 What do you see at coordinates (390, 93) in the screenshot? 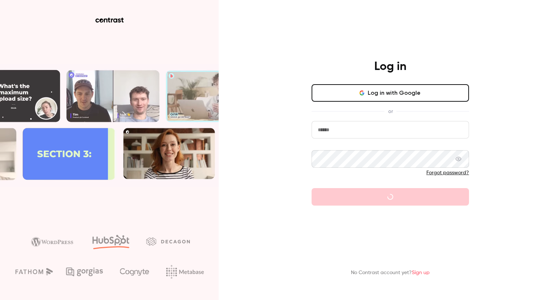
I see `button: Log in with Google` at bounding box center [390, 93].